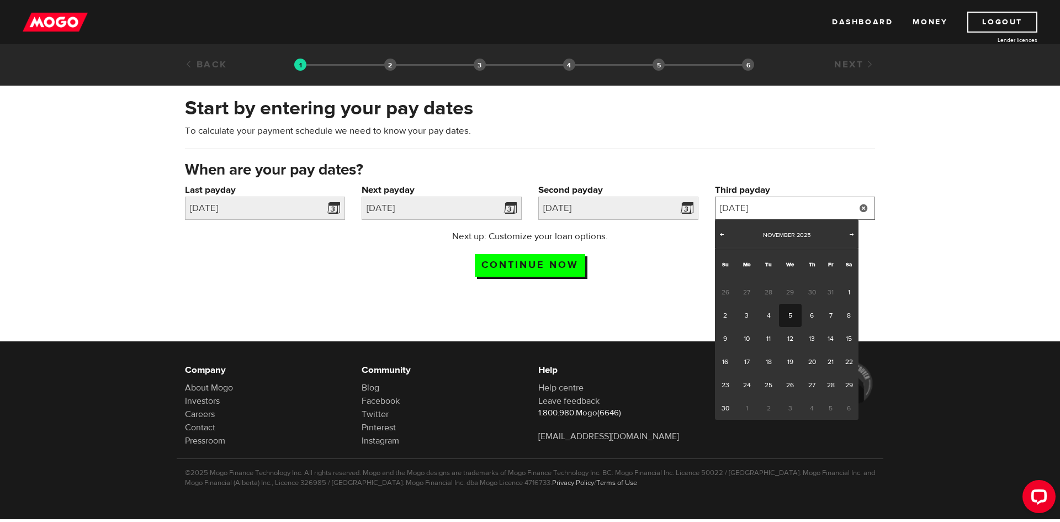  What do you see at coordinates (812, 385) in the screenshot?
I see `a: 27` at bounding box center [812, 385].